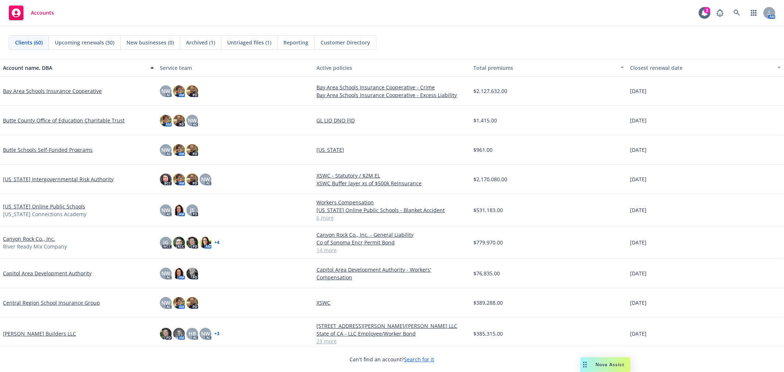  Describe the element at coordinates (392, 333) in the screenshot. I see `a: State of CA - LLC Employee/Worker Bond` at that location.